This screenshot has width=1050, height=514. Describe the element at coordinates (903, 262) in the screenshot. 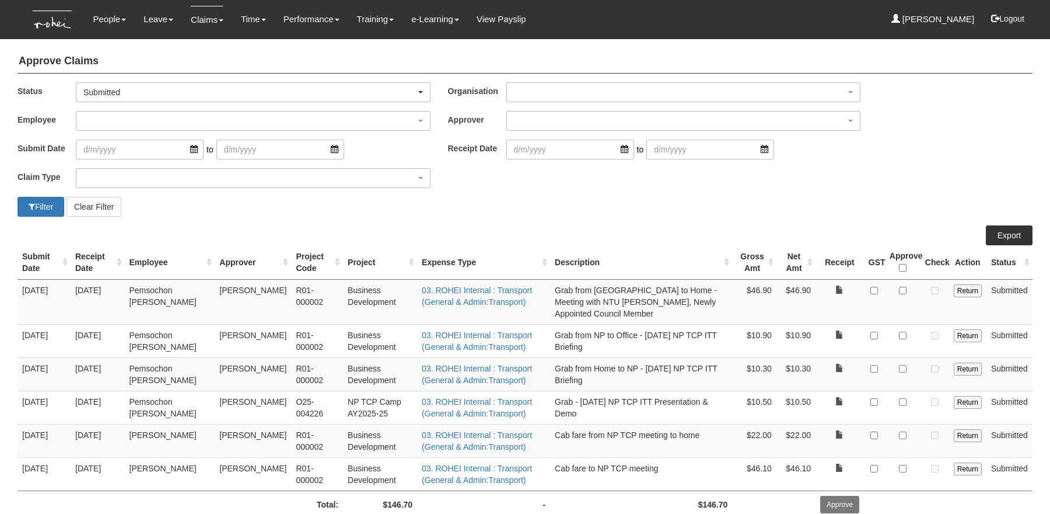

I see `th: Approve` at that location.